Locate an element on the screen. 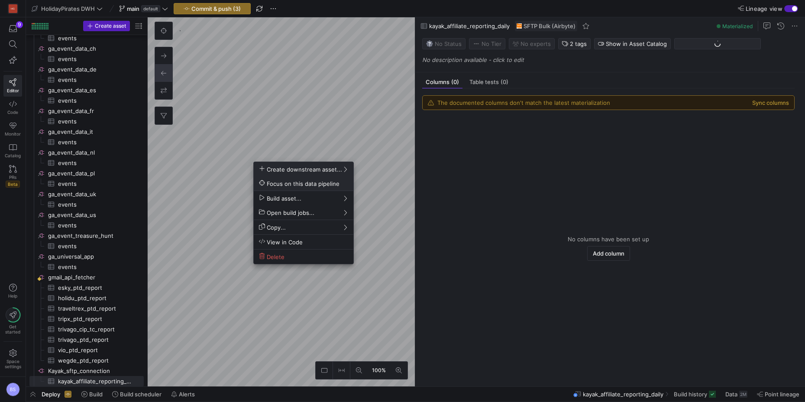 The height and width of the screenshot is (402, 805). span: Build asset... is located at coordinates (280, 198).